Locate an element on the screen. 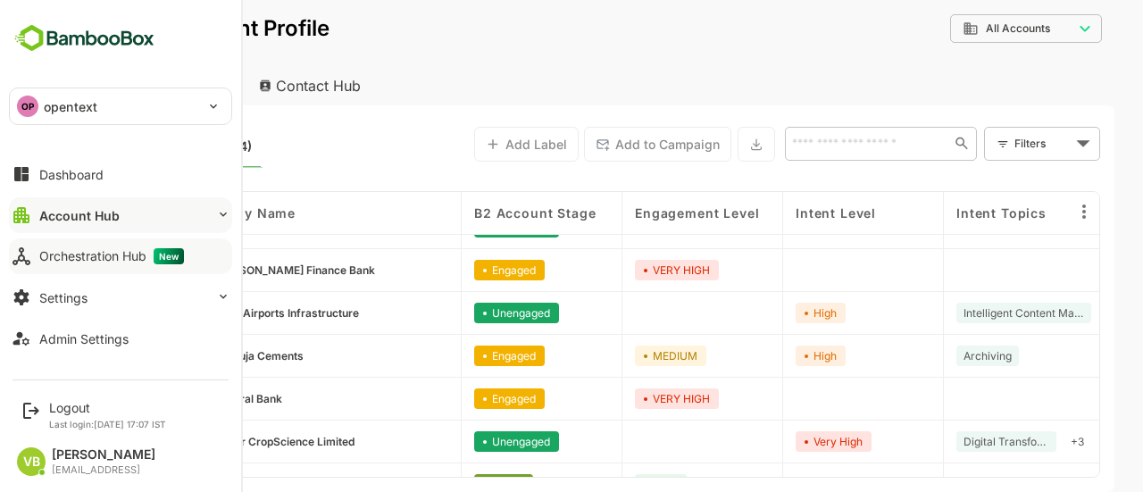  div: OPopentext is located at coordinates (121, 106).